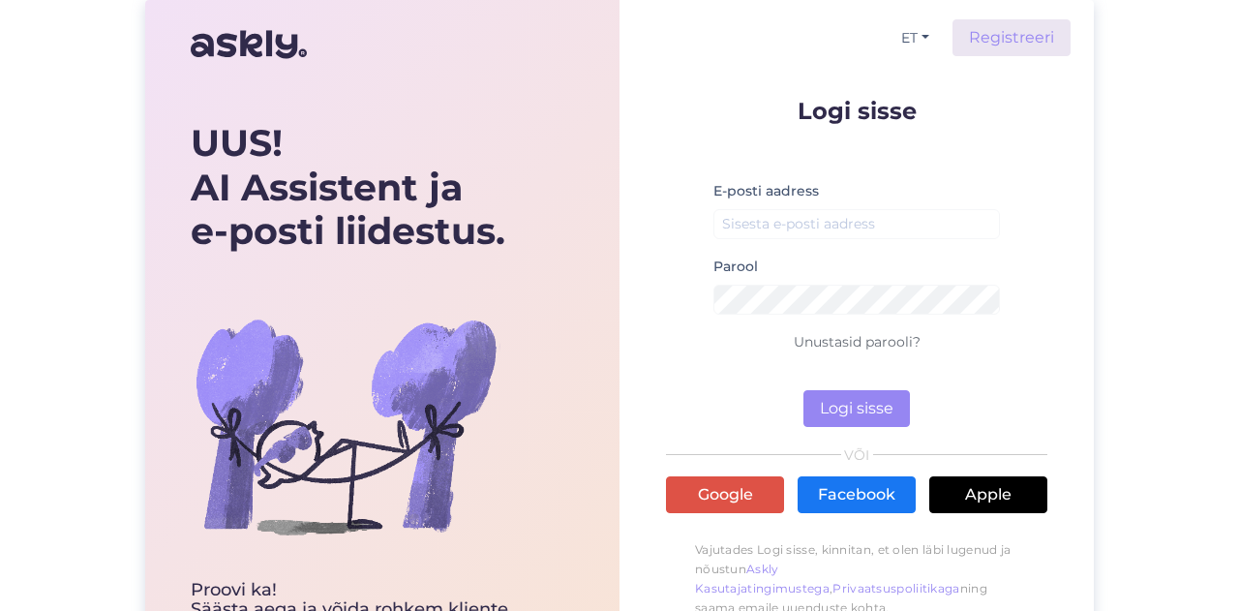  I want to click on p: Logi sisse, so click(857, 110).